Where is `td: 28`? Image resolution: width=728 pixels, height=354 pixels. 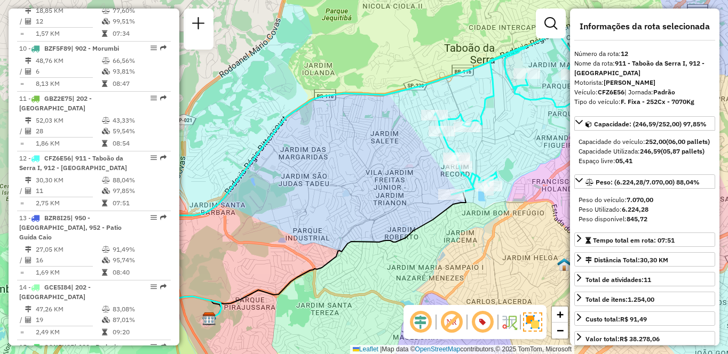 td: 28 is located at coordinates (68, 131).